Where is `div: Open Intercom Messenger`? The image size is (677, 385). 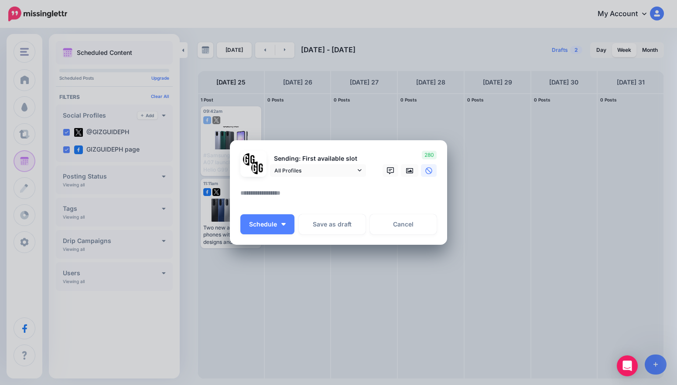
div: Open Intercom Messenger is located at coordinates (627, 366).